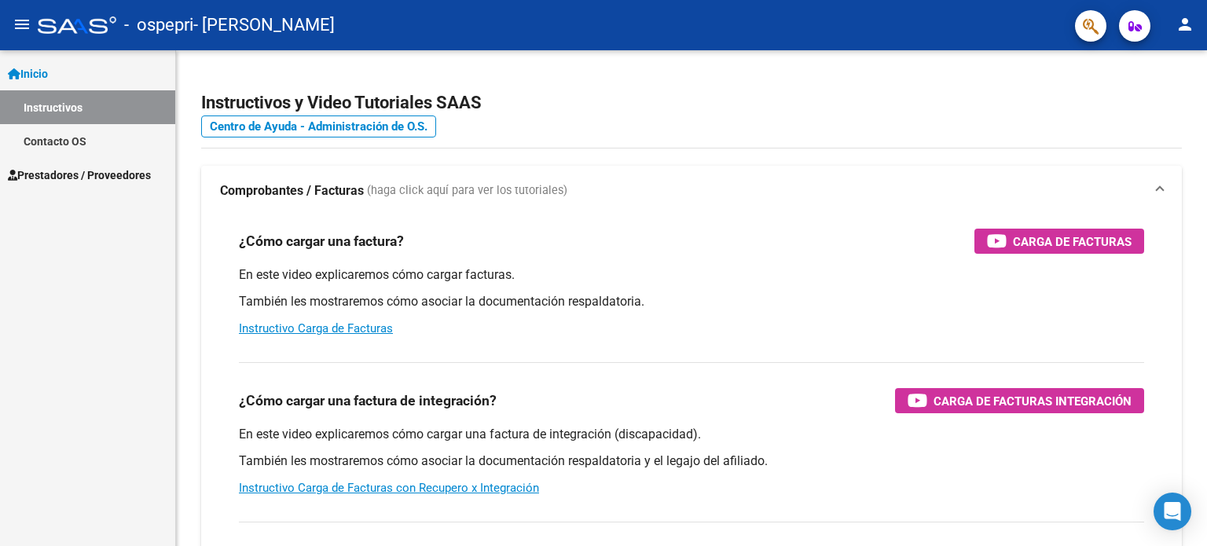  What do you see at coordinates (692, 302) in the screenshot?
I see `p: También les mostraremos cómo asociar la documentación respaldatoria.` at bounding box center [692, 302].